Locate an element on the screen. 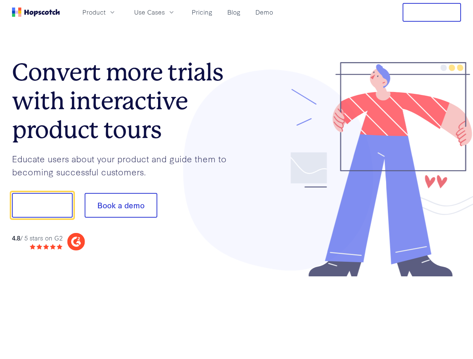  button: Product is located at coordinates (99, 12).